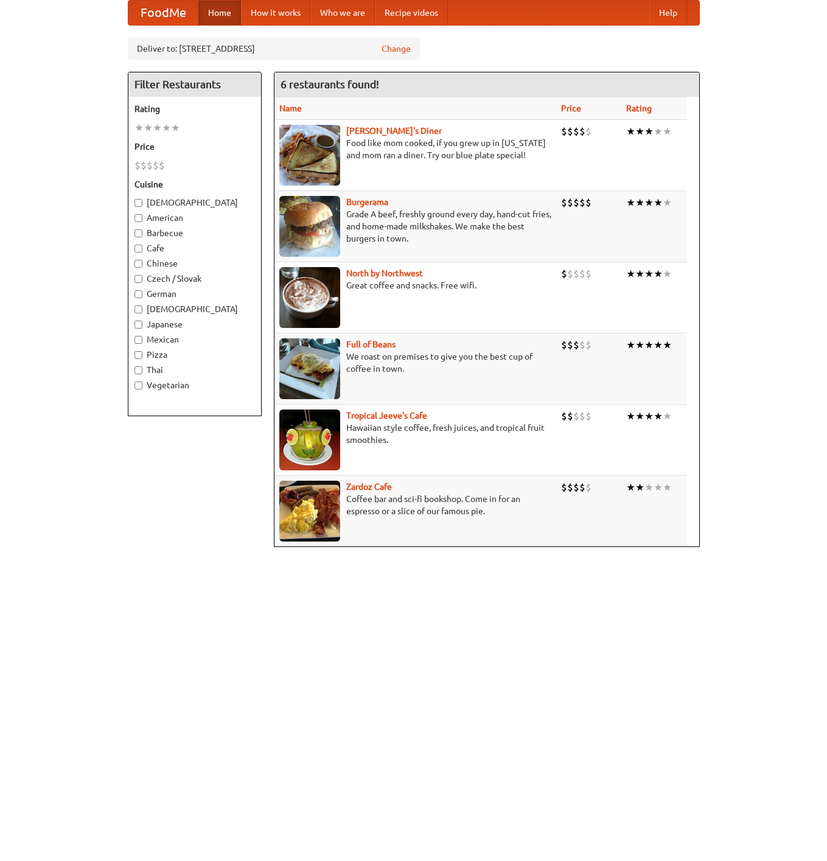 This screenshot has height=861, width=827. What do you see at coordinates (384, 273) in the screenshot?
I see `a: North by Northwest` at bounding box center [384, 273].